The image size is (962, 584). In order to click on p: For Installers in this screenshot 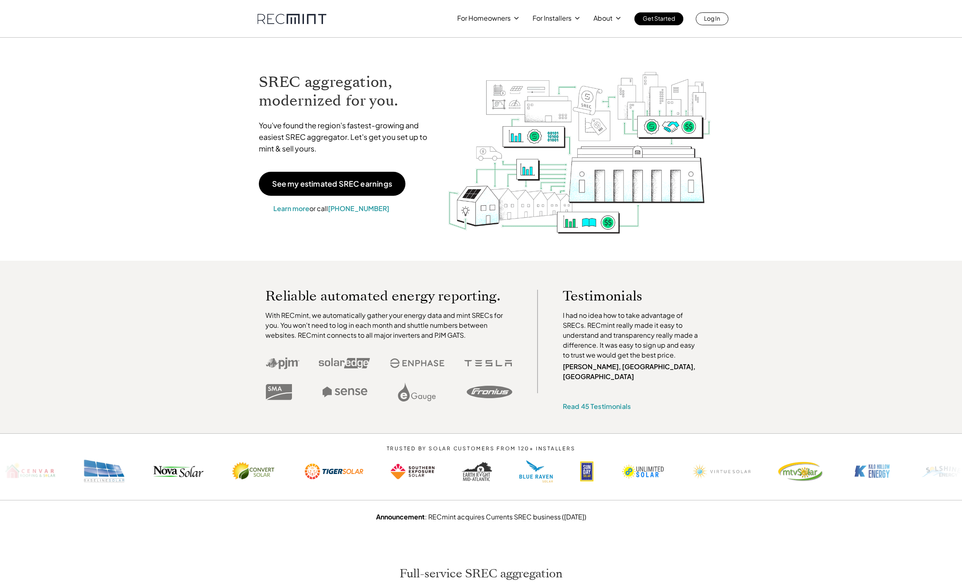, I will do `click(552, 18)`.